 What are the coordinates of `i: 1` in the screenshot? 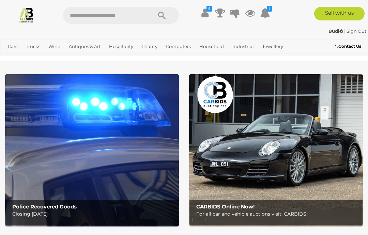 It's located at (270, 9).